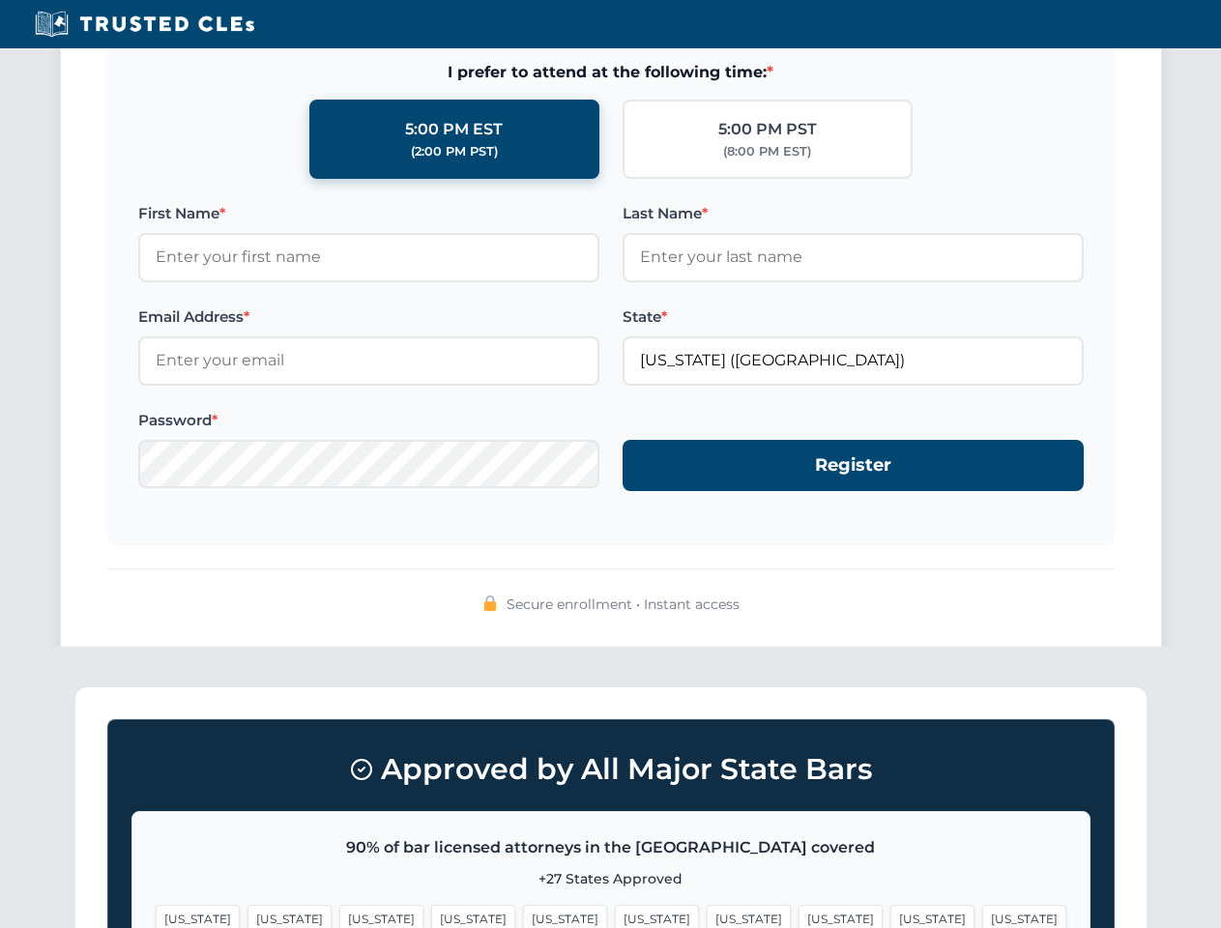 The height and width of the screenshot is (928, 1221). Describe the element at coordinates (453, 129) in the screenshot. I see `div: 5:00 PM EST` at that location.